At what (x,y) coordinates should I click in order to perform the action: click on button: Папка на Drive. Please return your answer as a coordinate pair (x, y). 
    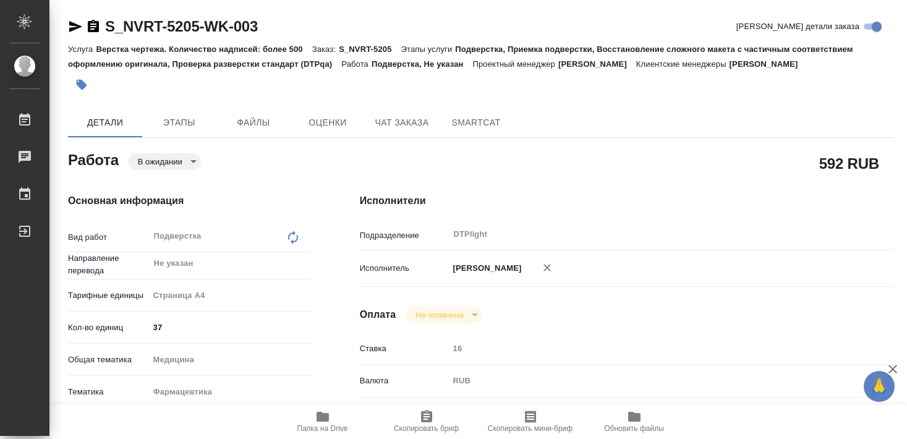
    Looking at the image, I should click on (323, 422).